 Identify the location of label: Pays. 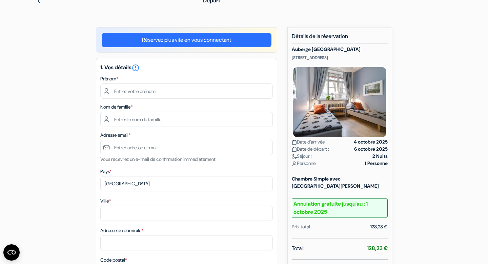
(106, 171).